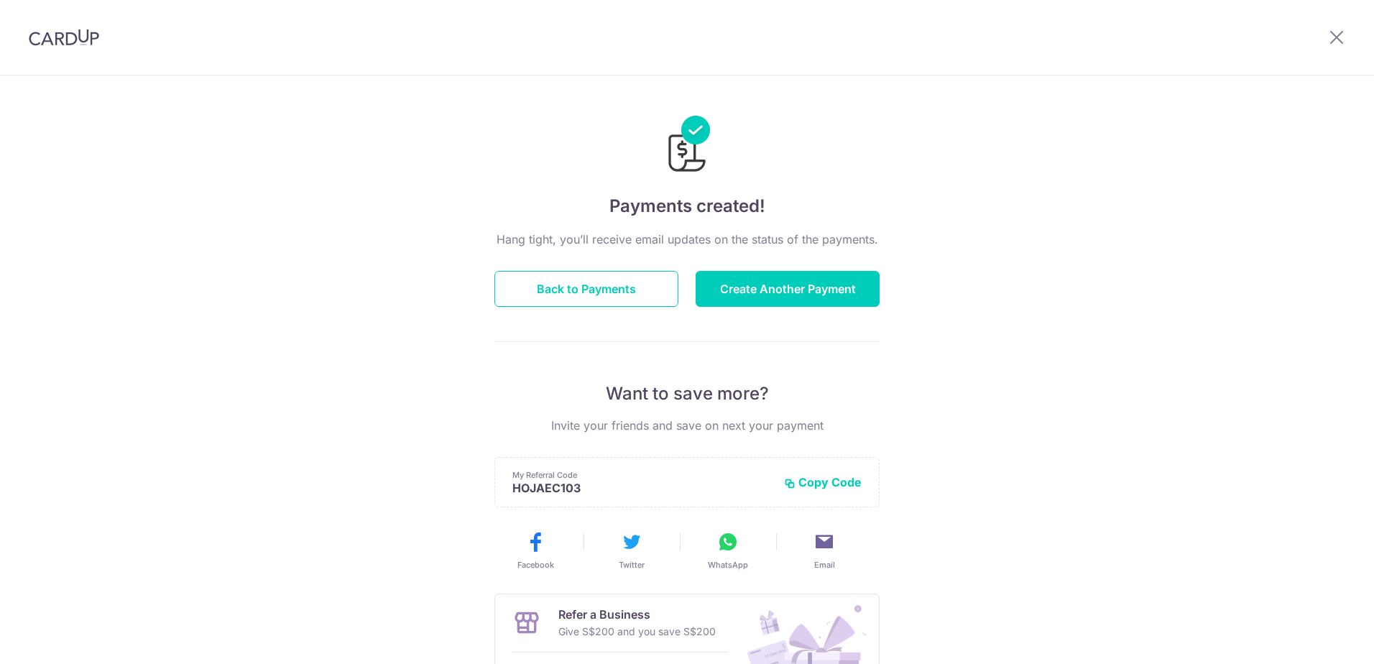 The height and width of the screenshot is (664, 1374). Describe the element at coordinates (637, 615) in the screenshot. I see `p: Refer a Business` at that location.